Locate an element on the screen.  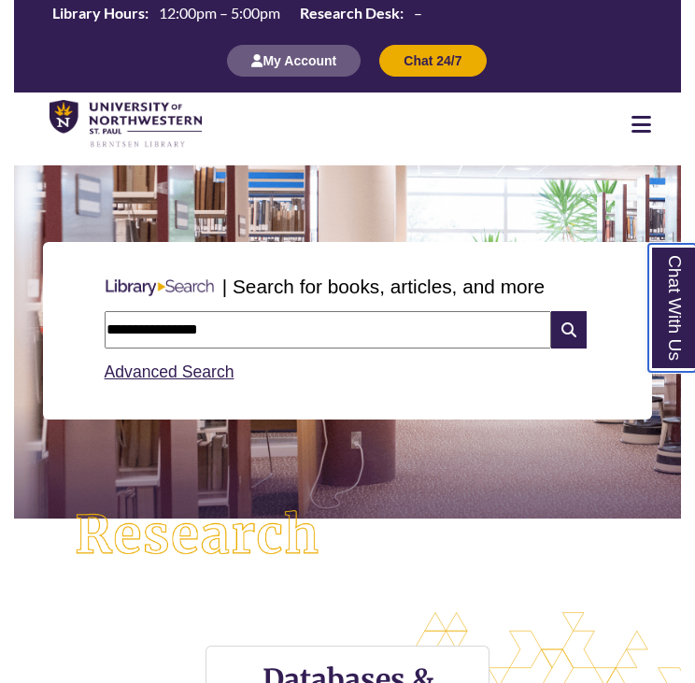
table: Hours Today is located at coordinates (237, 13).